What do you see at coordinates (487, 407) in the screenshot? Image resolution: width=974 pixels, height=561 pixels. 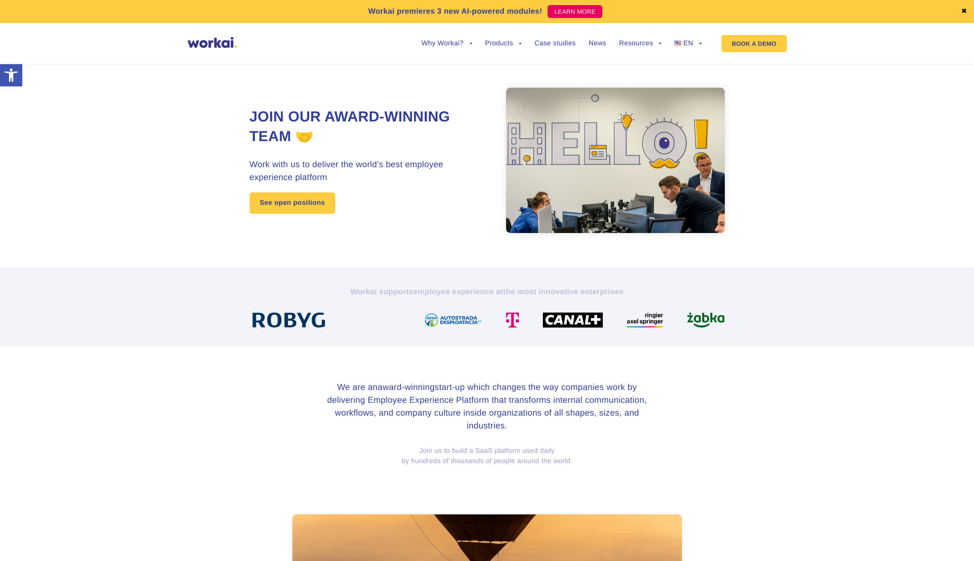 I see `h3: We are an start-up which changes the way companies work by delivering Employee Experience Platfor...` at bounding box center [487, 407].